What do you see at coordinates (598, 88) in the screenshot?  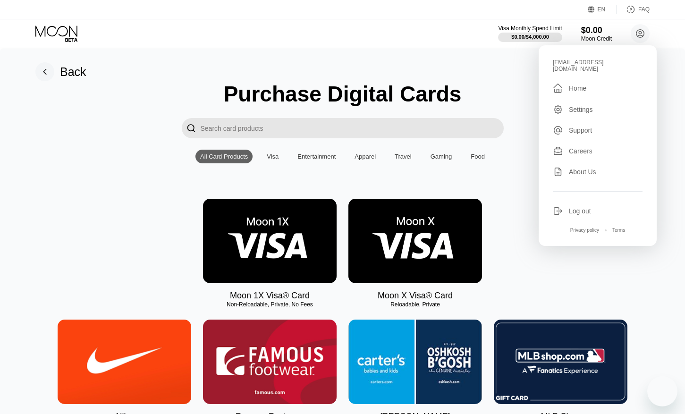 I see `div: Home` at bounding box center [598, 88].